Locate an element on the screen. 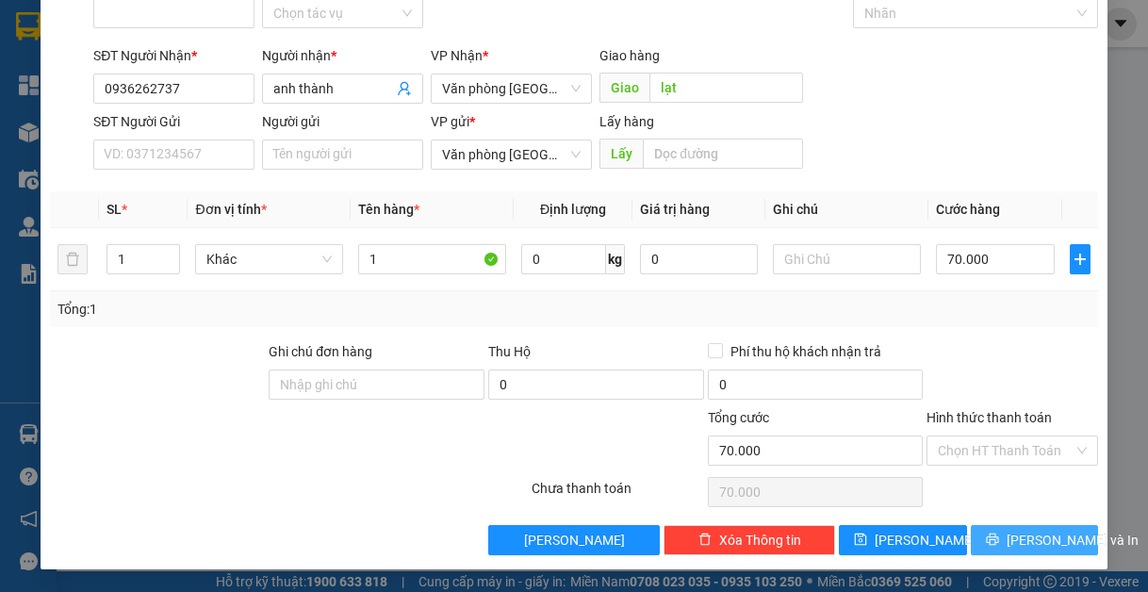 The height and width of the screenshot is (592, 1148). label: Hình thức thanh toán is located at coordinates (989, 417).